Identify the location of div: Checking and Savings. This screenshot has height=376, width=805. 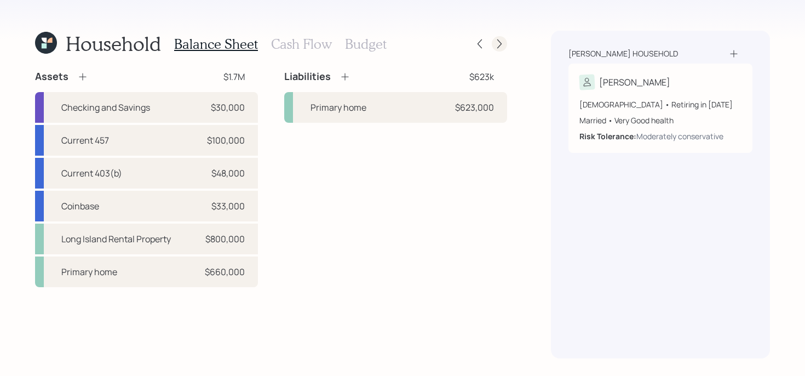
(106, 107).